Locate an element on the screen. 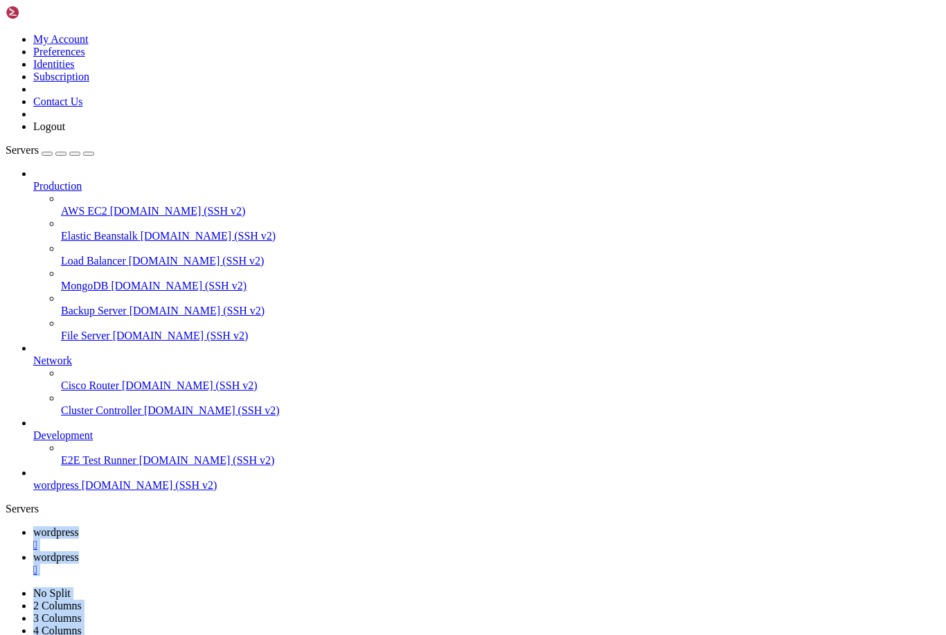  a: Development is located at coordinates (487, 436).